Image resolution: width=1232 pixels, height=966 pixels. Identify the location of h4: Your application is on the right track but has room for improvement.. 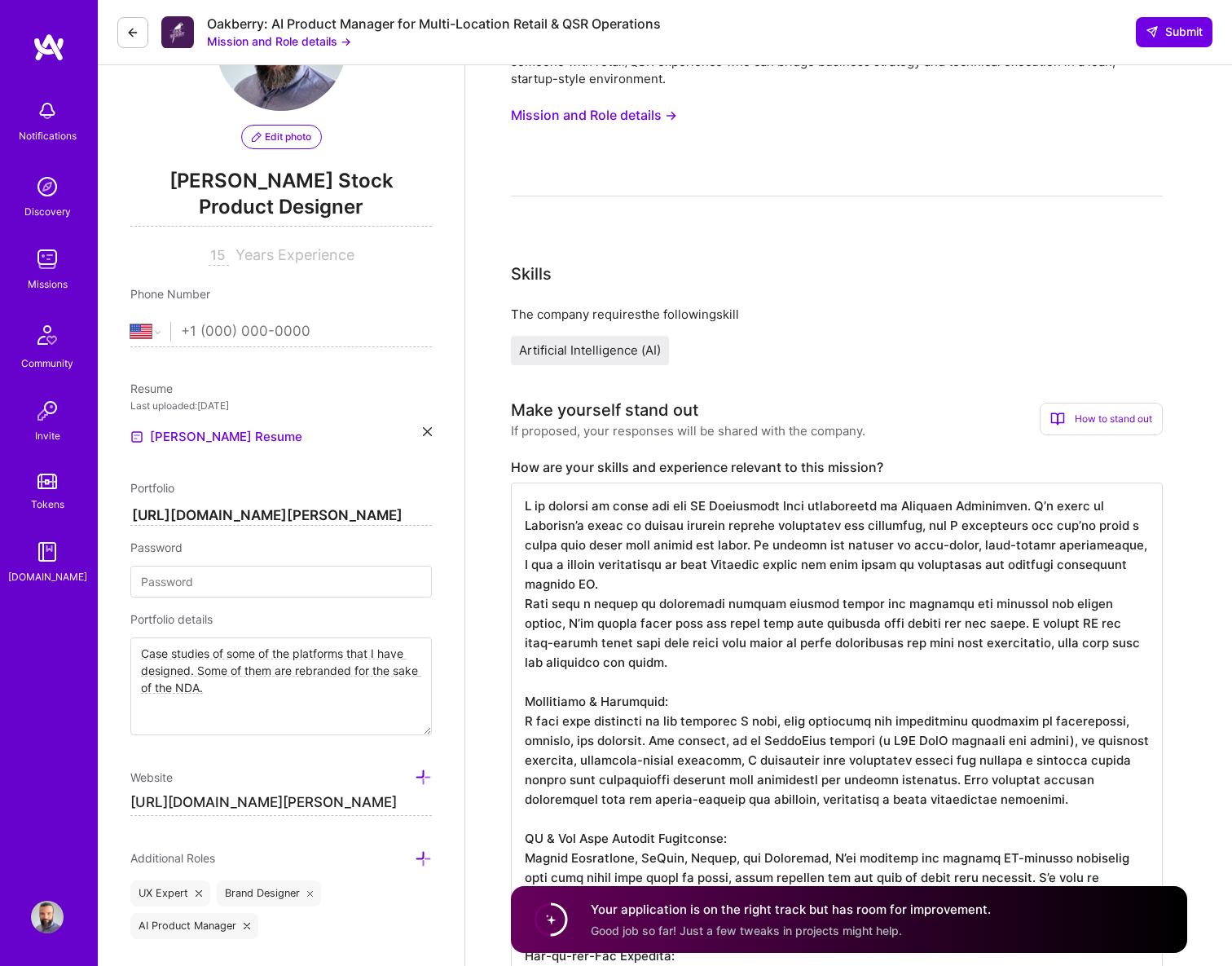
(790, 909).